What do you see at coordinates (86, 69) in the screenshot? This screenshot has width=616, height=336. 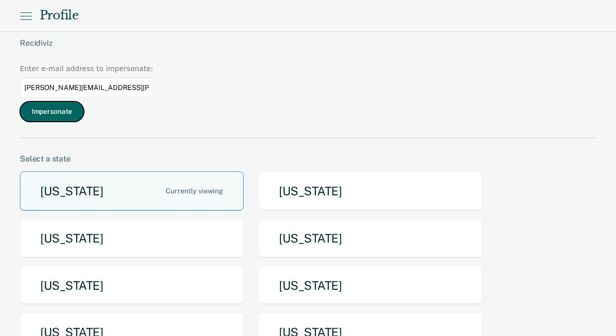 I see `div: Enter e-mail address to impersonate:` at bounding box center [86, 69].